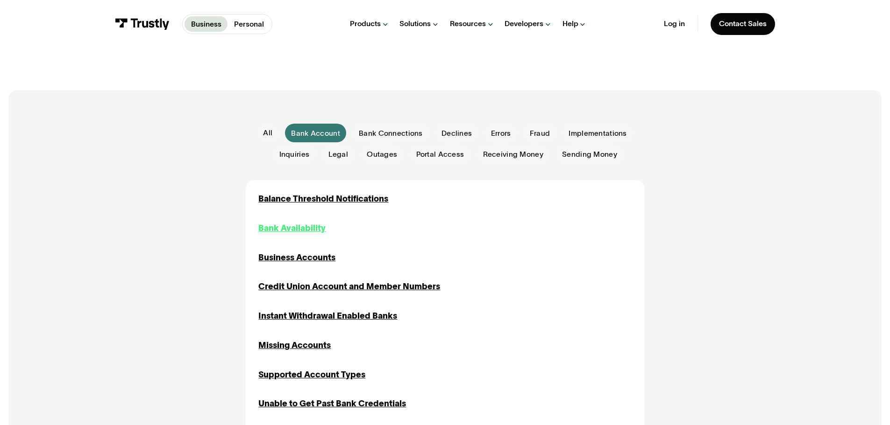 The image size is (890, 425). Describe the element at coordinates (513, 155) in the screenshot. I see `span: Receiving Money` at that location.